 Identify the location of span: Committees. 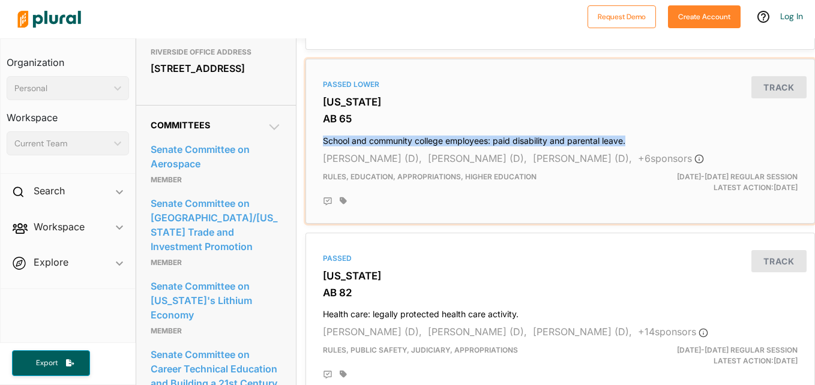
(180, 125).